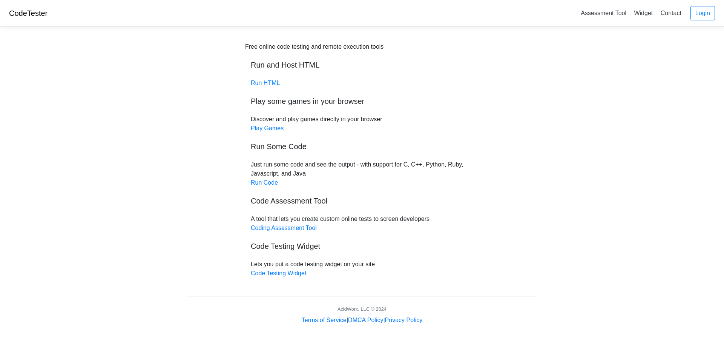 This screenshot has width=724, height=344. What do you see at coordinates (365, 319) in the screenshot?
I see `a: DMCA Policy` at bounding box center [365, 319].